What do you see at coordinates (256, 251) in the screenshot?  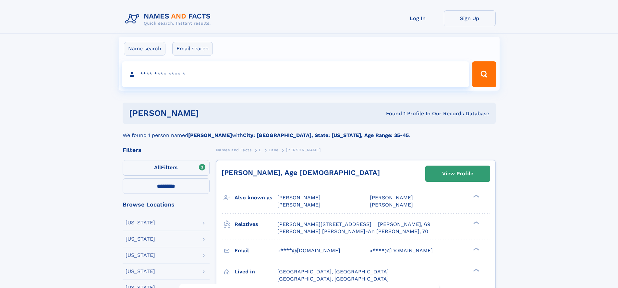 I see `h3: Email` at bounding box center [256, 251].